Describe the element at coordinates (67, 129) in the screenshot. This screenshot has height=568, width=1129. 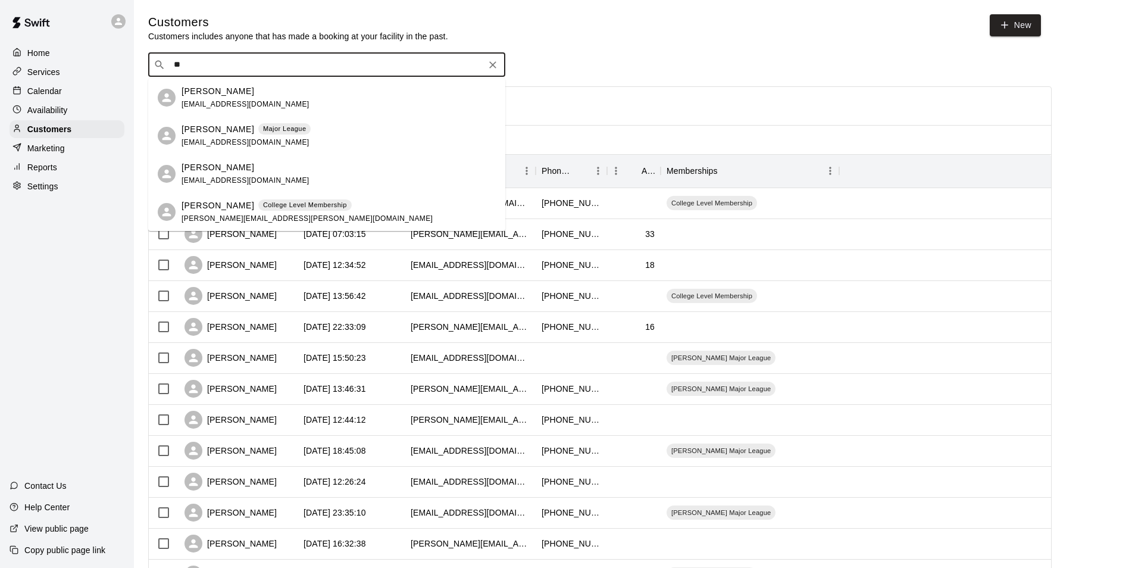
I see `div: Customers` at that location.